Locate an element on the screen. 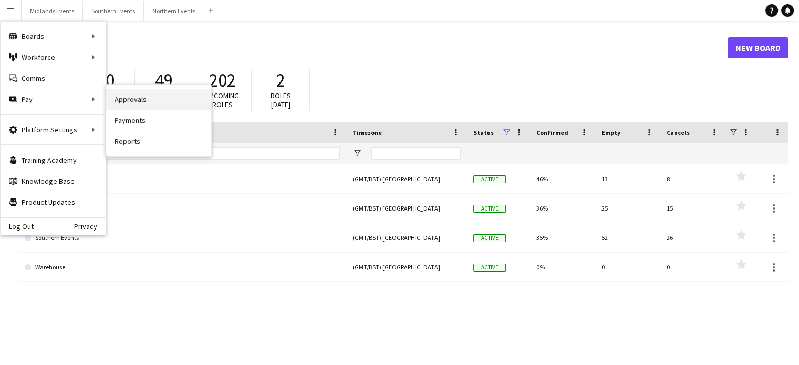 This screenshot has height=365, width=799. div: 25 is located at coordinates (628, 208).